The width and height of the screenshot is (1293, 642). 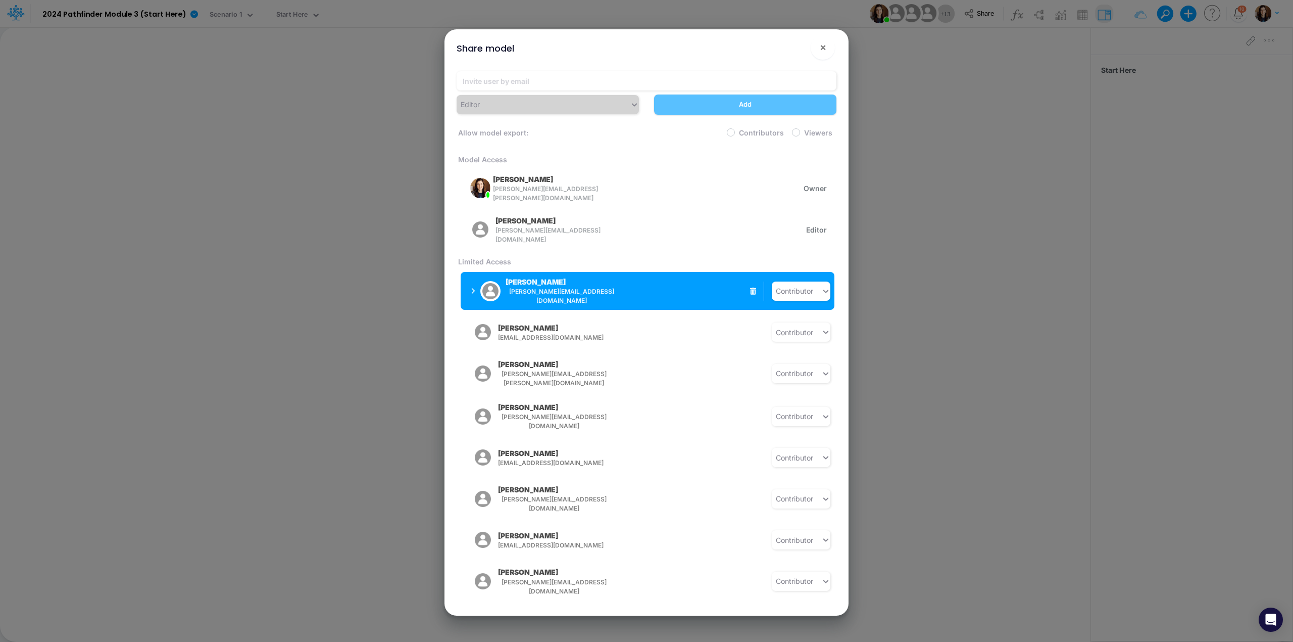 What do you see at coordinates (818, 132) in the screenshot?
I see `label: Viewers` at bounding box center [818, 132].